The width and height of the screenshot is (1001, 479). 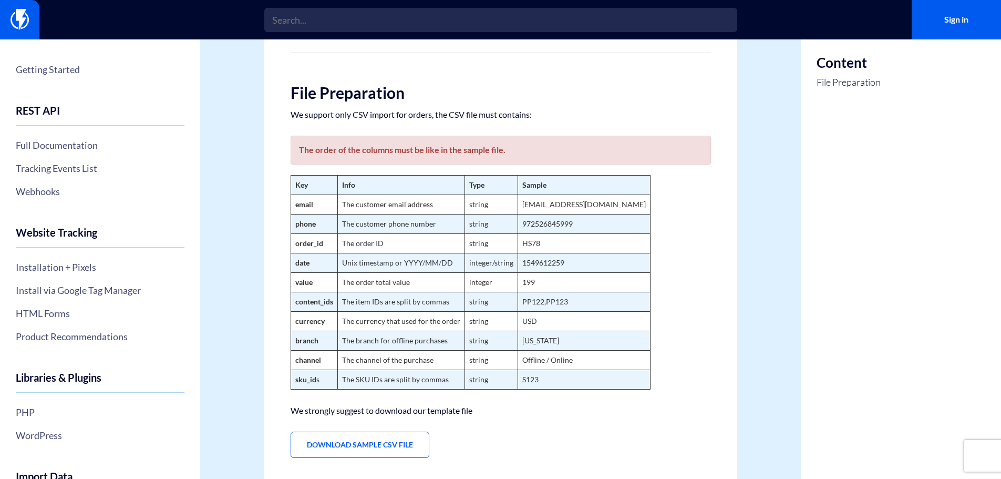 I want to click on a: Full Documentation, so click(x=100, y=145).